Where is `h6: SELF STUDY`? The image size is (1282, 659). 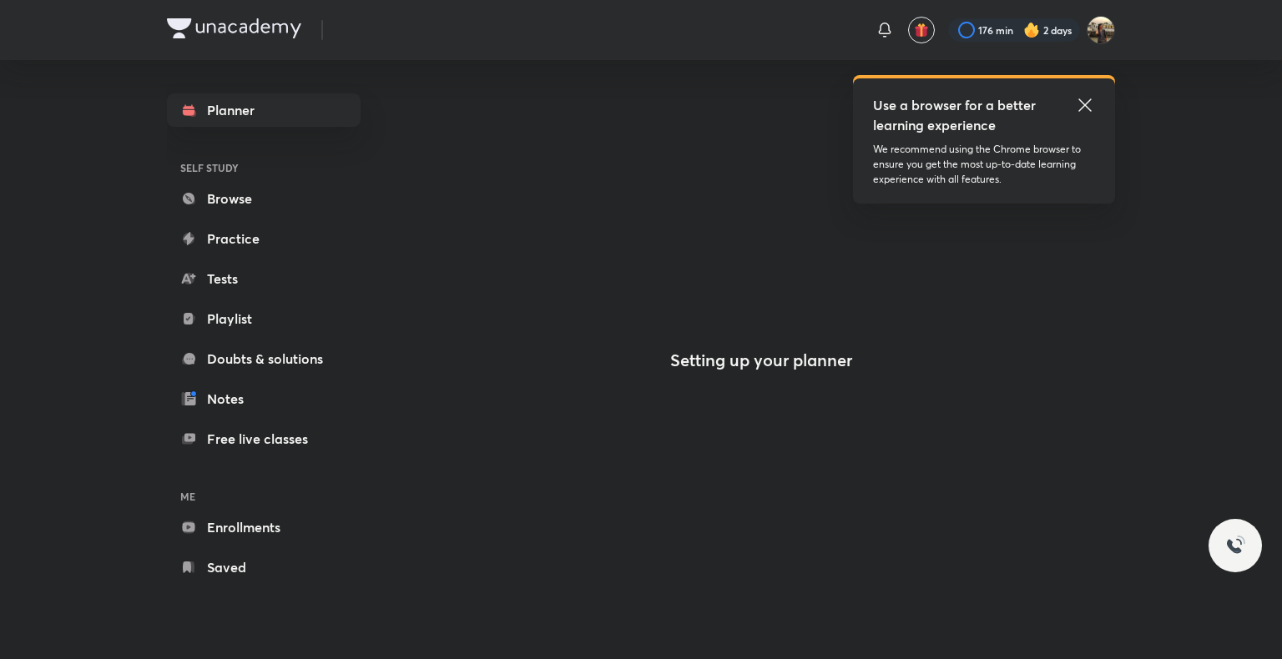 h6: SELF STUDY is located at coordinates (264, 168).